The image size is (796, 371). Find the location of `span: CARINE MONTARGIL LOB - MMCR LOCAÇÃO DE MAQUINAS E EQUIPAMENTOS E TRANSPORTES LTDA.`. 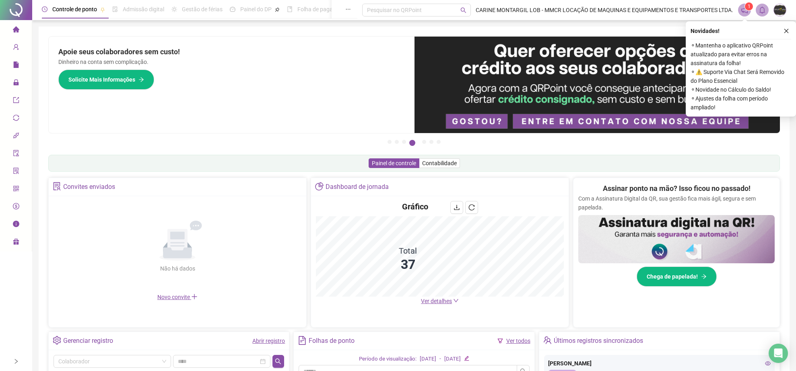

span: CARINE MONTARGIL LOB - MMCR LOCAÇÃO DE MAQUINAS E EQUIPAMENTOS E TRANSPORTES LTDA. is located at coordinates (604, 10).